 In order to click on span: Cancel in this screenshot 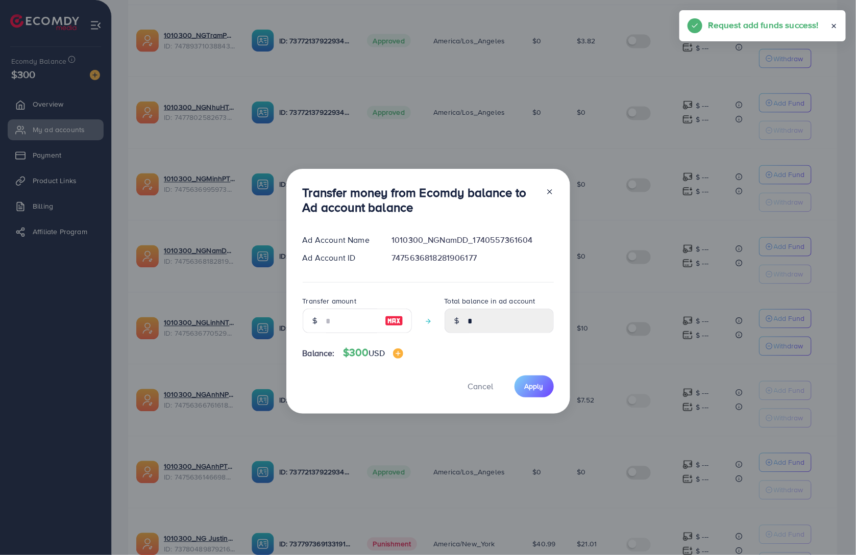, I will do `click(481, 386)`.